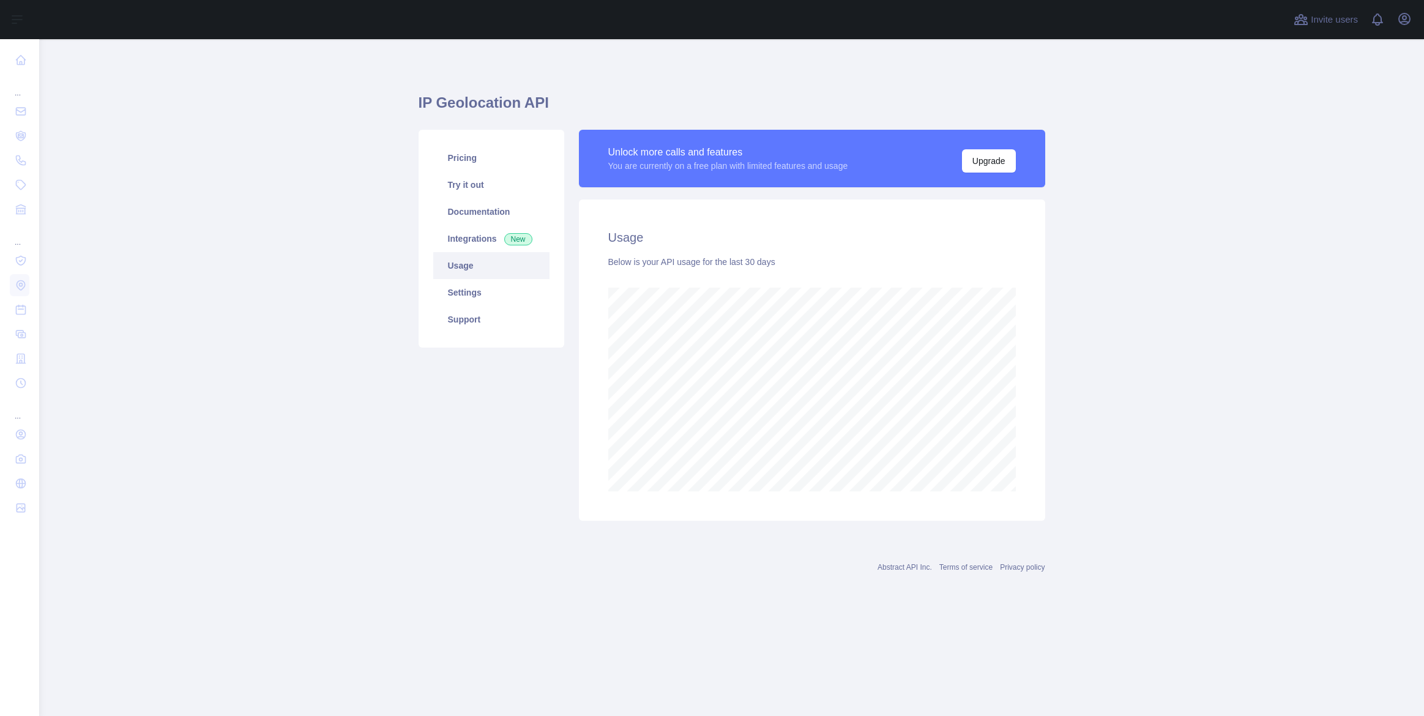  I want to click on a: Settings, so click(491, 292).